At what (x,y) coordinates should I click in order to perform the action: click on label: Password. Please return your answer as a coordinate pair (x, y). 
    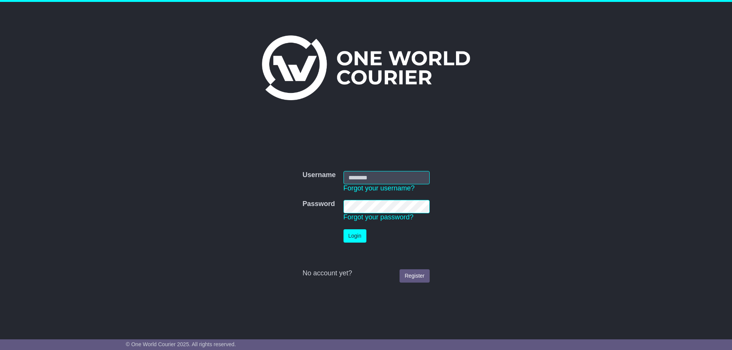
    Looking at the image, I should click on (318, 204).